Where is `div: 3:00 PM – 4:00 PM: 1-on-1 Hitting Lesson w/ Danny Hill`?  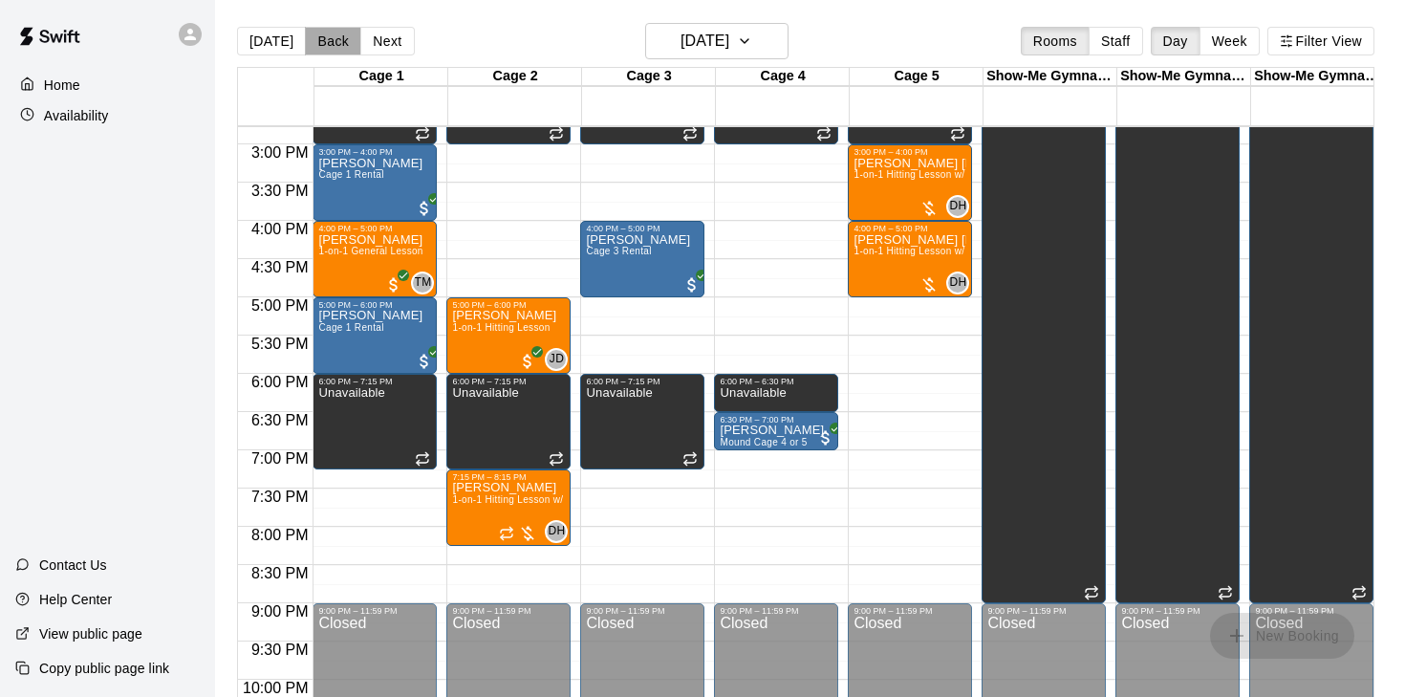
div: 3:00 PM – 4:00 PM: 1-on-1 Hitting Lesson w/ Danny Hill is located at coordinates (910, 183).